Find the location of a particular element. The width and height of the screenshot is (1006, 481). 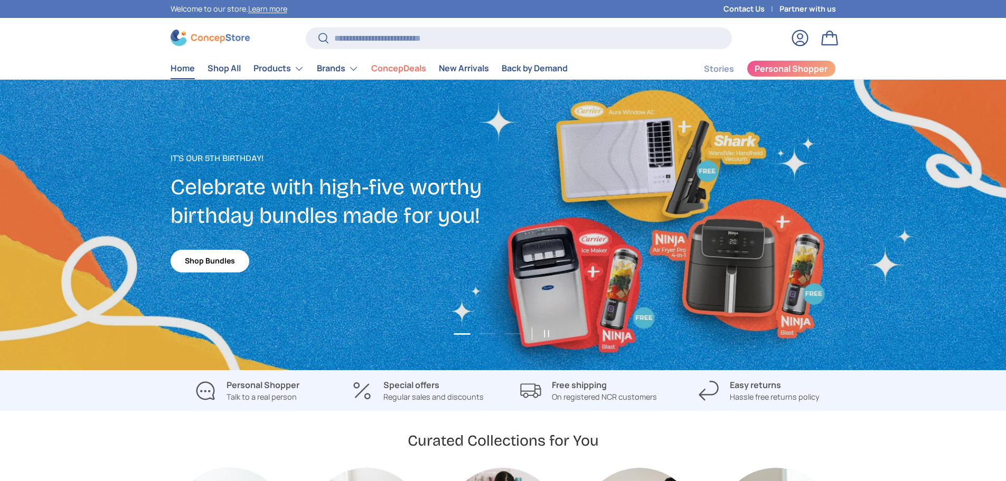

a: Easy returns Hassle free returns policy is located at coordinates (759, 391).